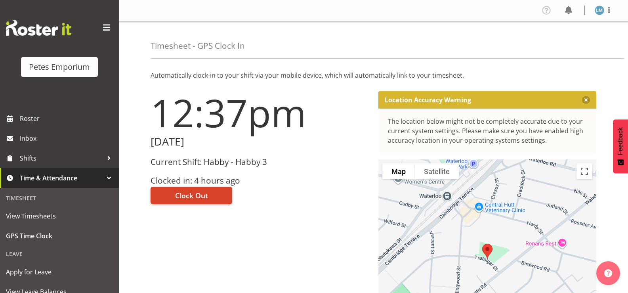 This screenshot has height=293, width=628. What do you see at coordinates (67, 138) in the screenshot?
I see `span: Inbox` at bounding box center [67, 138].